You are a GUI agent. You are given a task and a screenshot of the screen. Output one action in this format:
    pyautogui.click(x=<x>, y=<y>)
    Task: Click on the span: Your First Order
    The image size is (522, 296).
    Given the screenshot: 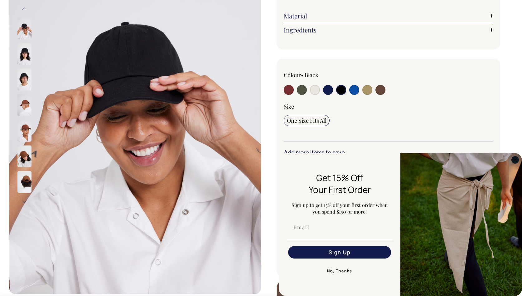 What is the action you would take?
    pyautogui.click(x=340, y=189)
    